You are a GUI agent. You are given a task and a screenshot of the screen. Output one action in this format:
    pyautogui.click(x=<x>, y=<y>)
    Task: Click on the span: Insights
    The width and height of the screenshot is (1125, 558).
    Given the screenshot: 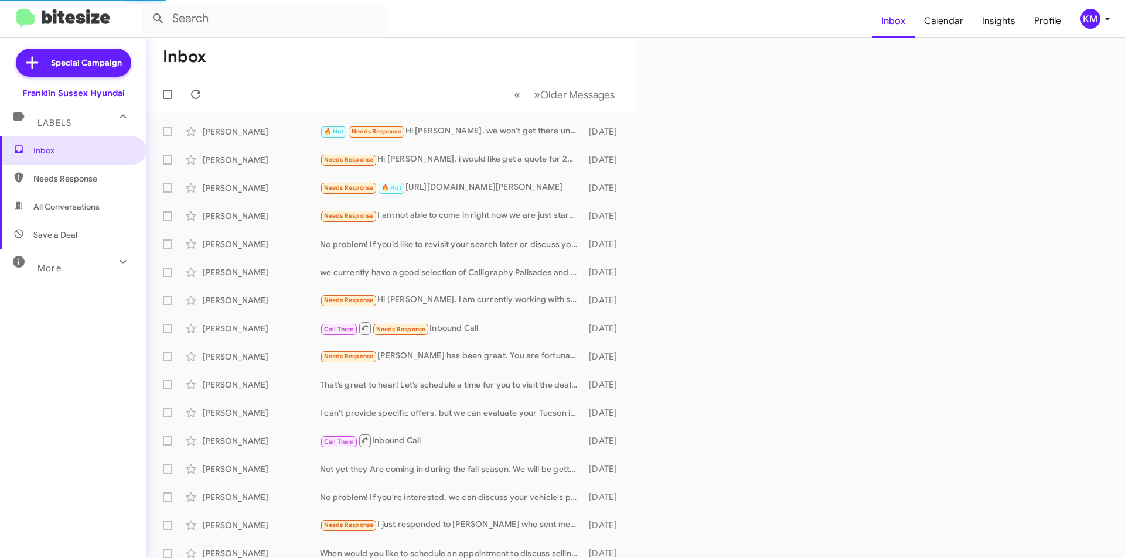 What is the action you would take?
    pyautogui.click(x=998, y=21)
    